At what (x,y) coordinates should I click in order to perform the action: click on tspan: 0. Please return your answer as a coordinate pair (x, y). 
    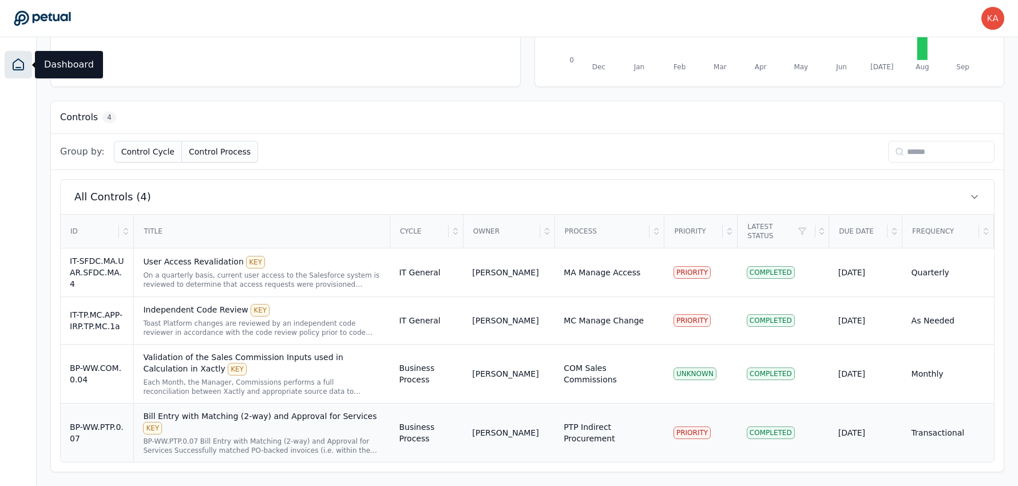
    Looking at the image, I should click on (572, 60).